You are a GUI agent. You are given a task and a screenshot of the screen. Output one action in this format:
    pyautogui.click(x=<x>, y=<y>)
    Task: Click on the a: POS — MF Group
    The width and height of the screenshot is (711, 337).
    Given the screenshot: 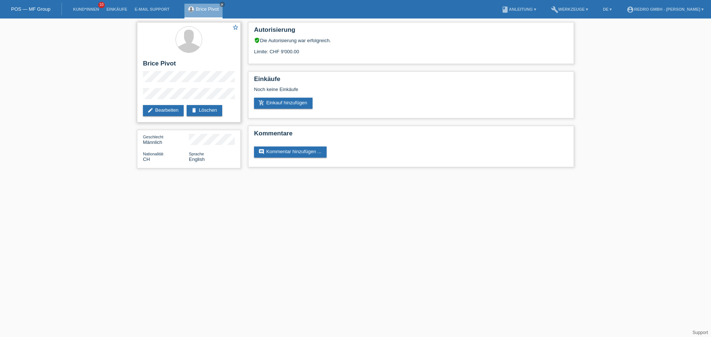 What is the action you would take?
    pyautogui.click(x=31, y=9)
    